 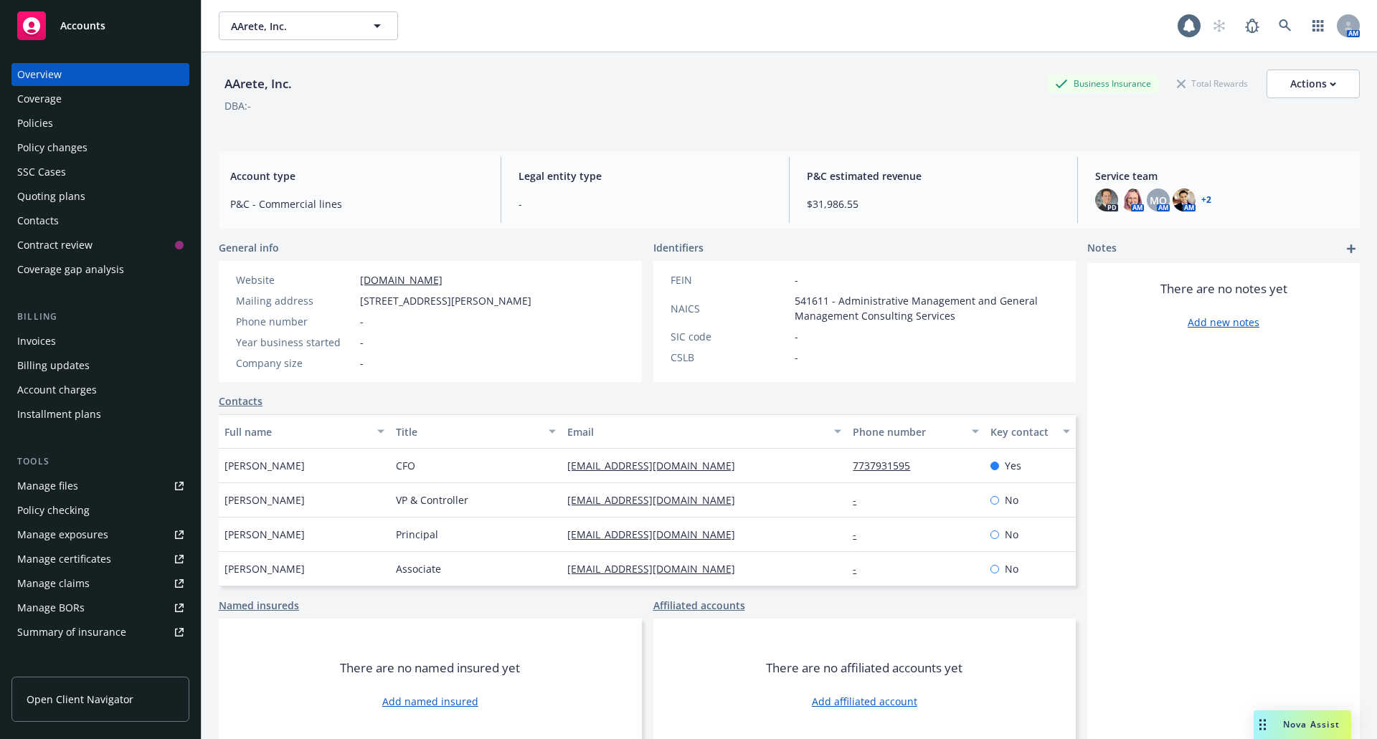 I want to click on span: There are no affiliated accounts yet, so click(x=864, y=668).